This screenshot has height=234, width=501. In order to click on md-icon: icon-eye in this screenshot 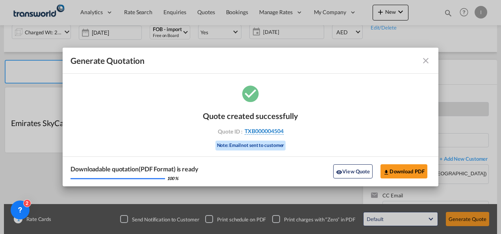, I will do `click(339, 172)`.